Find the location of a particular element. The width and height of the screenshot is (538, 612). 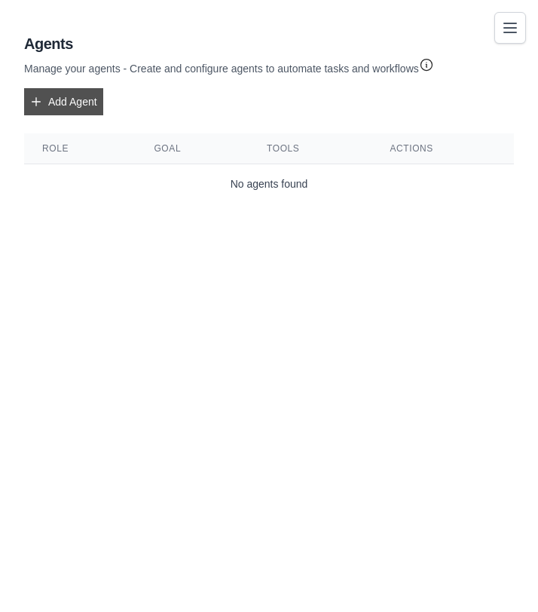

h2: Agents is located at coordinates (229, 44).